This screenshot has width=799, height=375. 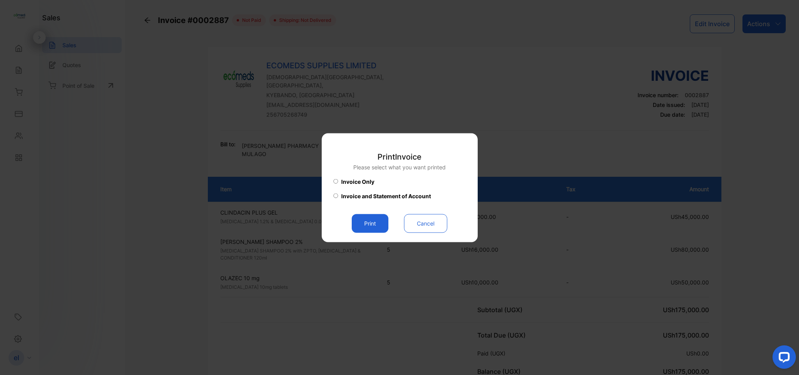 What do you see at coordinates (357, 181) in the screenshot?
I see `span: Invoice Only` at bounding box center [357, 181].